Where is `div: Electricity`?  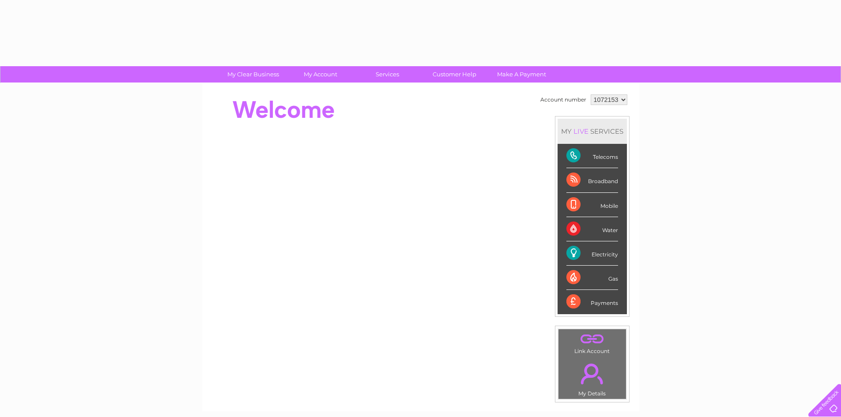
div: Electricity is located at coordinates (592, 254).